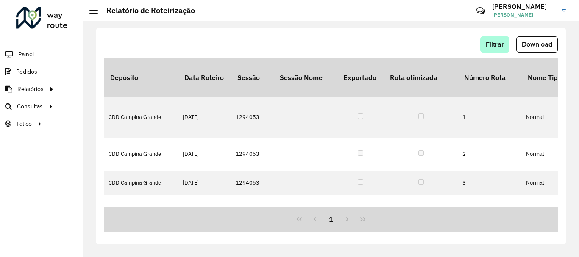 The height and width of the screenshot is (257, 579). What do you see at coordinates (306, 78) in the screenshot?
I see `th: Sessão Nome` at bounding box center [306, 78].